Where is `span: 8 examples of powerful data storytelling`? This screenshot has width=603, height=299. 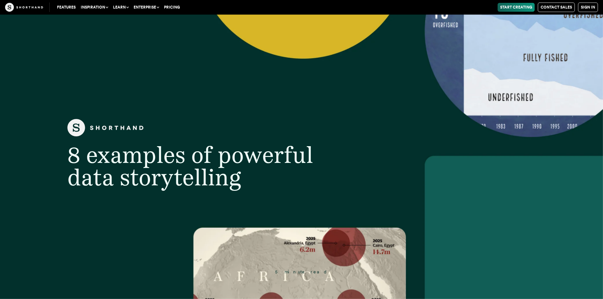 span: 8 examples of powerful data storytelling is located at coordinates (190, 166).